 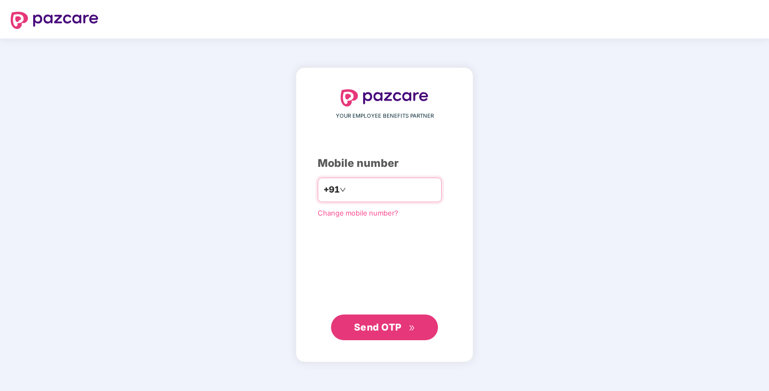 What do you see at coordinates (358, 213) in the screenshot?
I see `span: Change mobile number?` at bounding box center [358, 213].